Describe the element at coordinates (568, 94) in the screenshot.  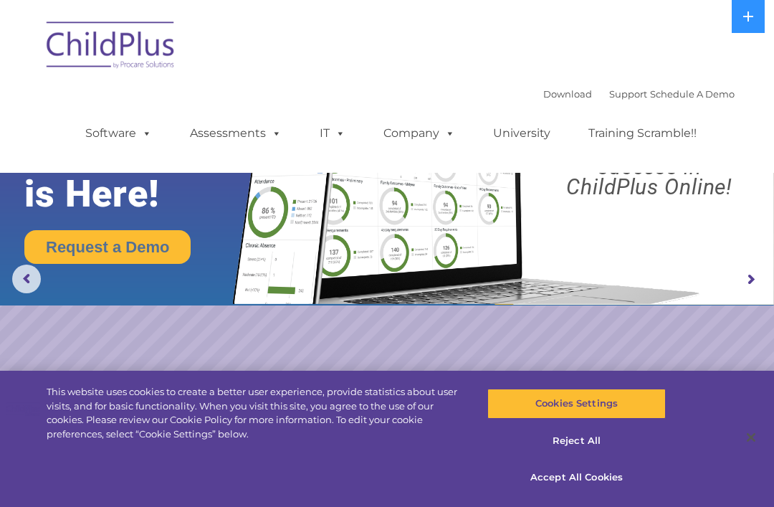
I see `a: Download` at that location.